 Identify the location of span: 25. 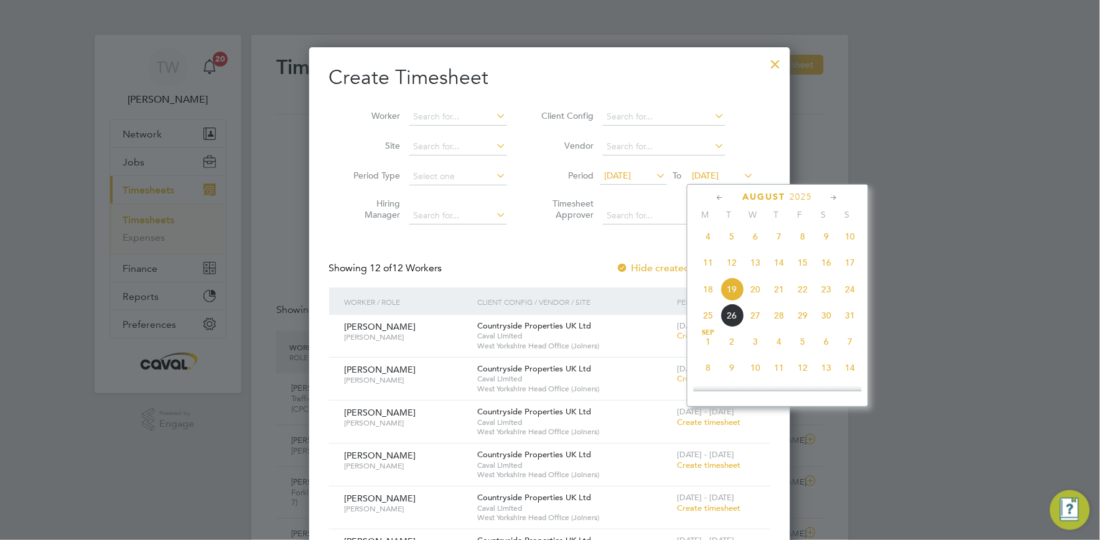
(708, 315).